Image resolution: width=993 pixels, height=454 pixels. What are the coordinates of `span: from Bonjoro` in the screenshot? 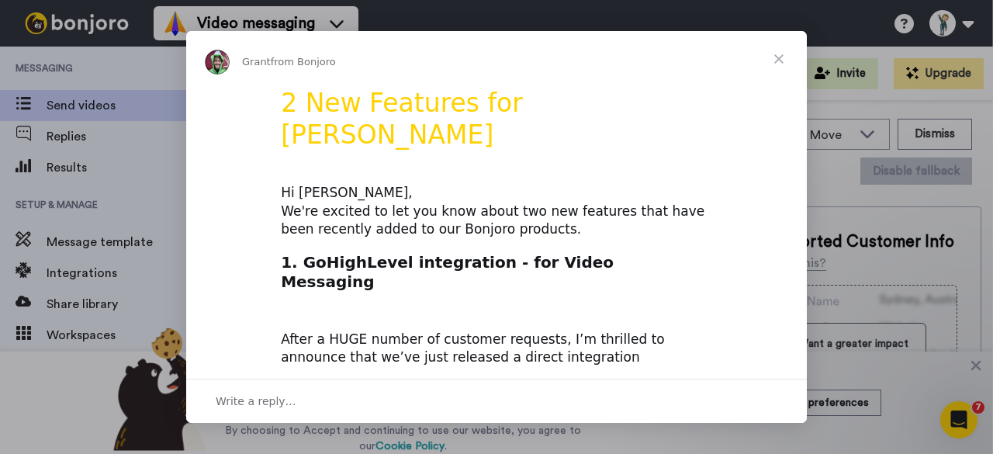 It's located at (303, 61).